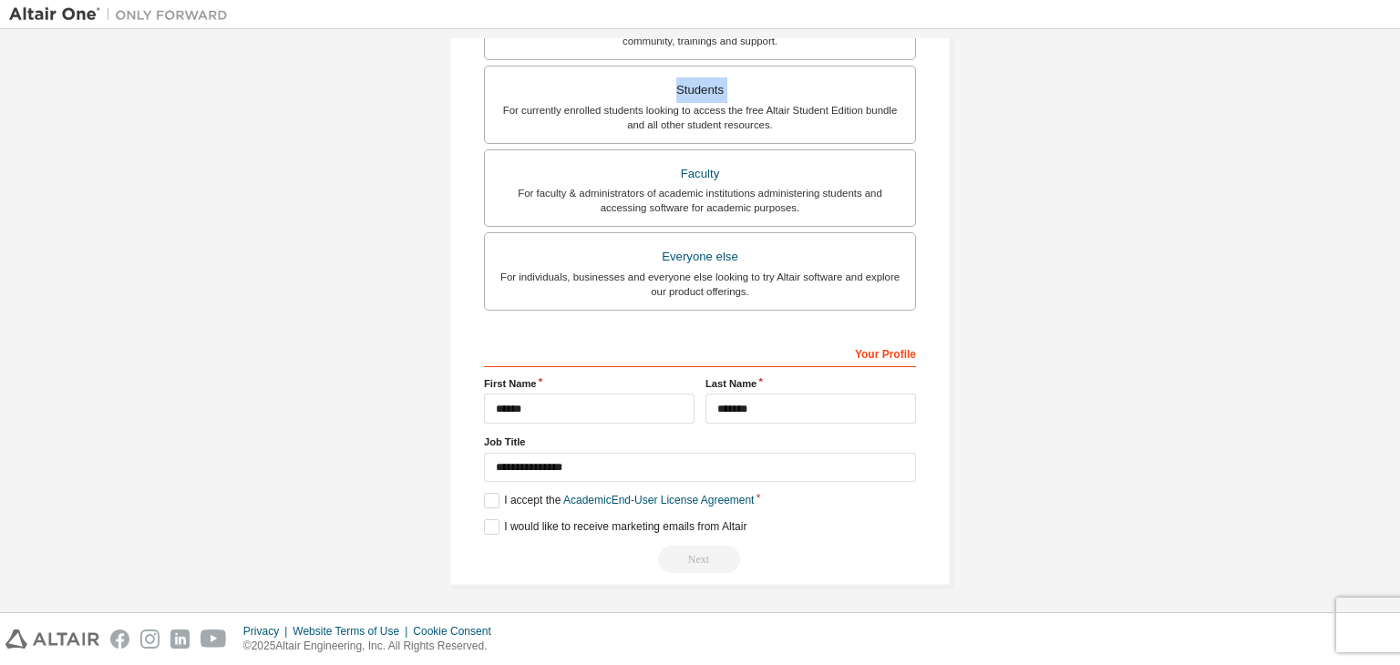 This screenshot has height=665, width=1400. Describe the element at coordinates (700, 257) in the screenshot. I see `div: Everyone else` at that location.